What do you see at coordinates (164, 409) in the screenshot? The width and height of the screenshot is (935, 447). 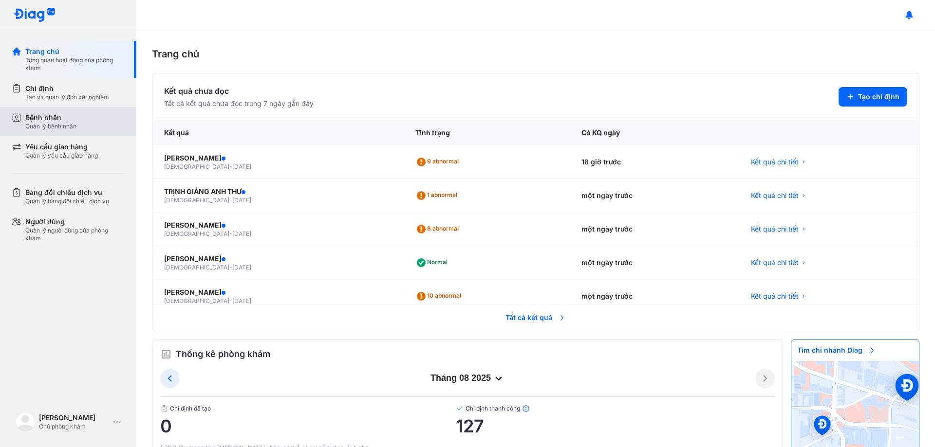 I see `img: document.50c4cfd0.svg` at bounding box center [164, 409].